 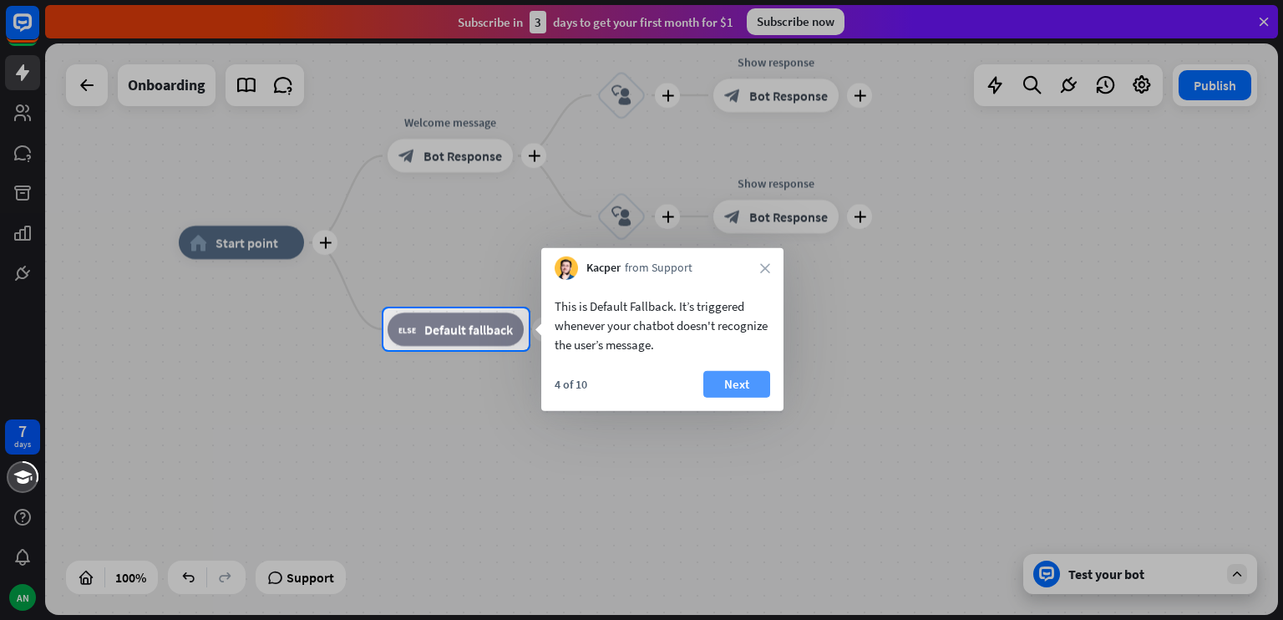 What do you see at coordinates (765, 268) in the screenshot?
I see `i: close` at bounding box center [765, 268].